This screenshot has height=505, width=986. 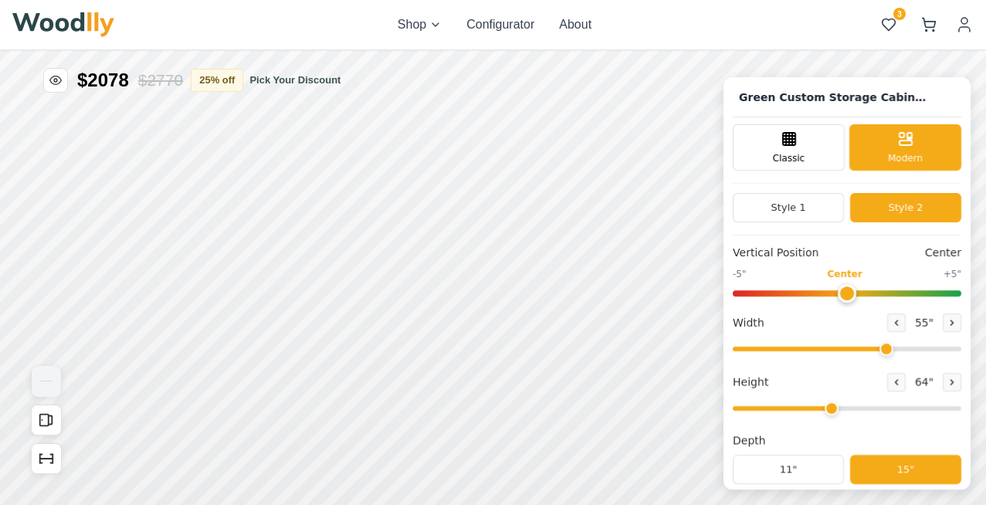 What do you see at coordinates (46, 382) in the screenshot?
I see `button: View Gallery` at bounding box center [46, 382].